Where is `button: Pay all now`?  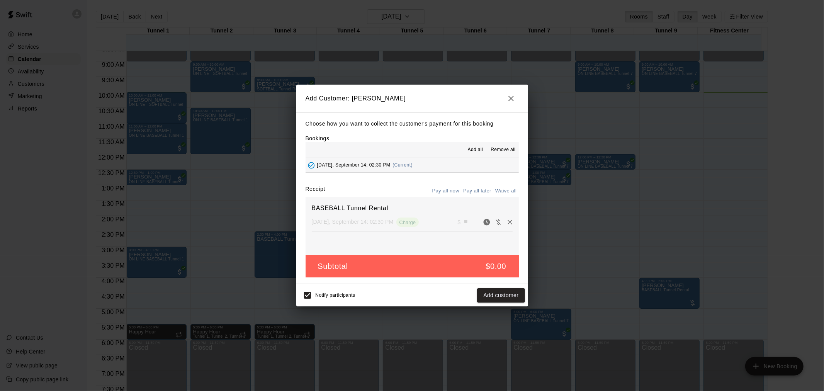 button: Pay all now is located at coordinates (446, 191).